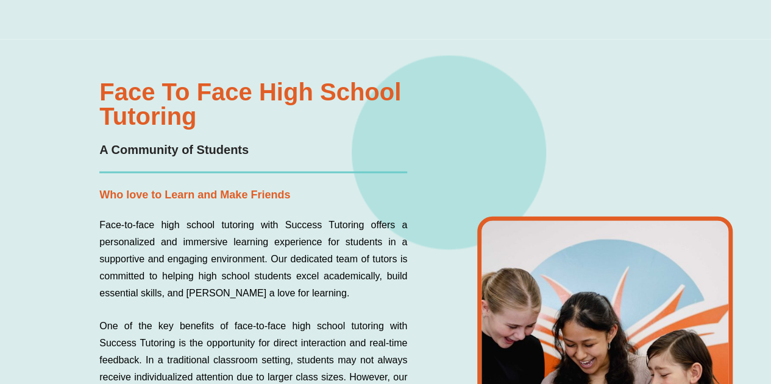 This screenshot has height=384, width=771. Describe the element at coordinates (253, 260) in the screenshot. I see `p: Face-to-face high school tutoring with Success Tutoring offers a personalized and immersive learn...` at that location.